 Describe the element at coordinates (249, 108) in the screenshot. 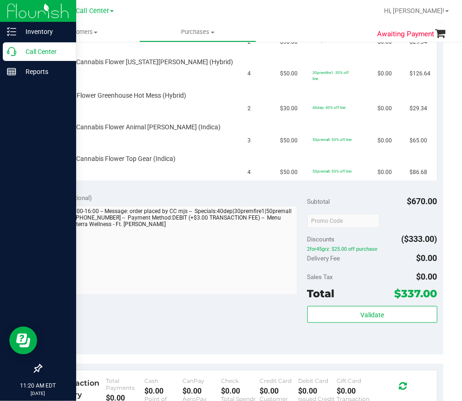

I see `span: 2` at that location.